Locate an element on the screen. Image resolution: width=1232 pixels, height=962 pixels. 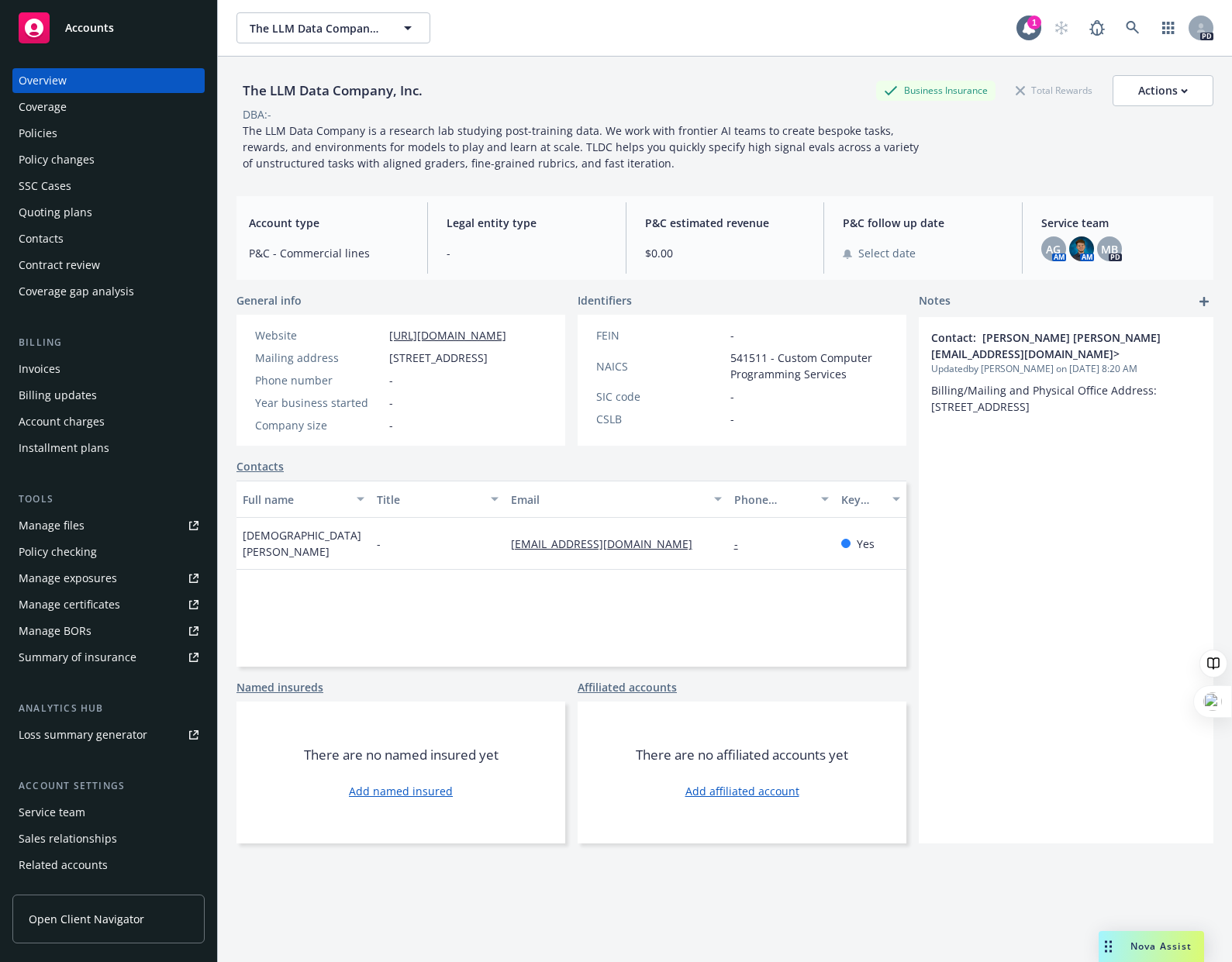
div: SIC code is located at coordinates (660, 396).